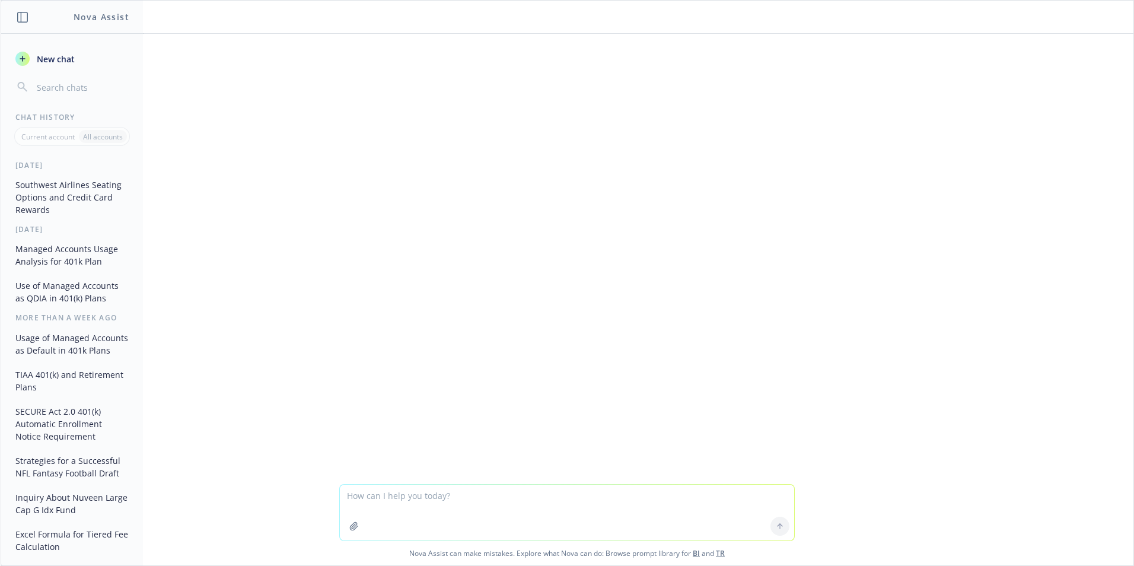  I want to click on span: Nova Assist can make mistakes. Explore what Nova can do: Browse prompt library for and, so click(567, 553).